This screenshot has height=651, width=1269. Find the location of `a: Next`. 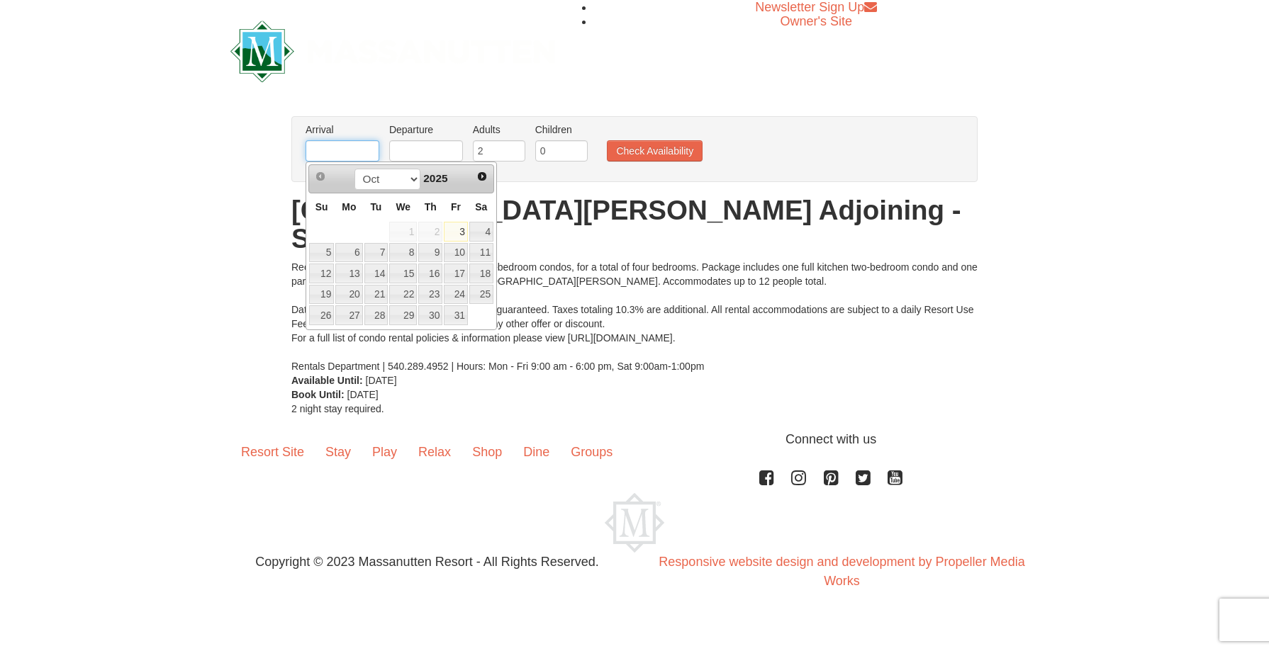

a: Next is located at coordinates (482, 176).